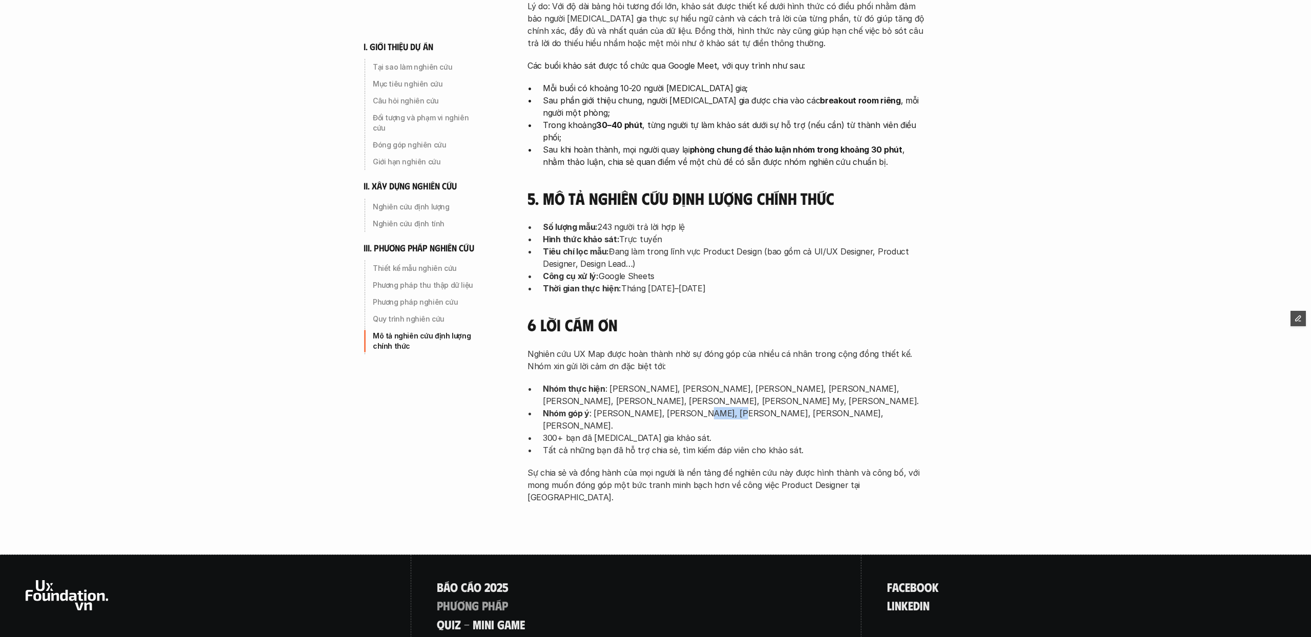 The width and height of the screenshot is (1311, 637). I want to click on a: quiz-minigame, so click(481, 624).